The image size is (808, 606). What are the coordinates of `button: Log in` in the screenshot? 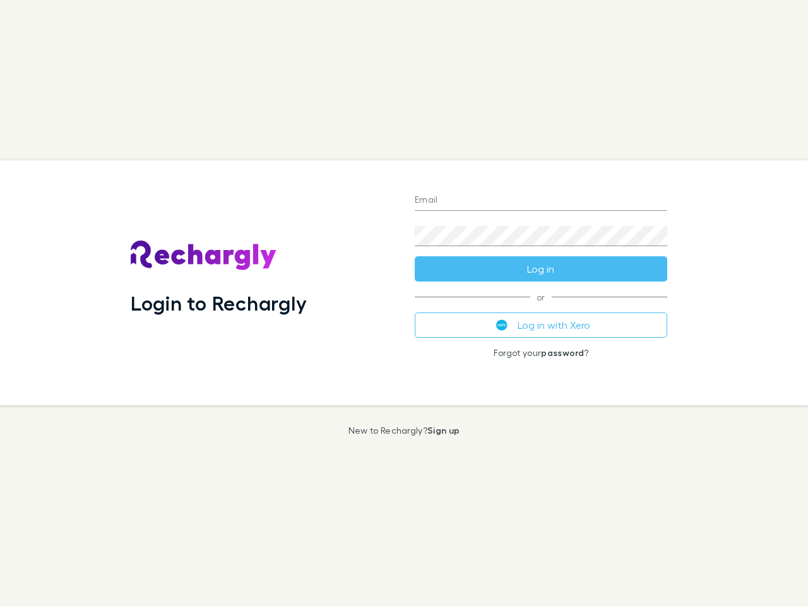 It's located at (541, 269).